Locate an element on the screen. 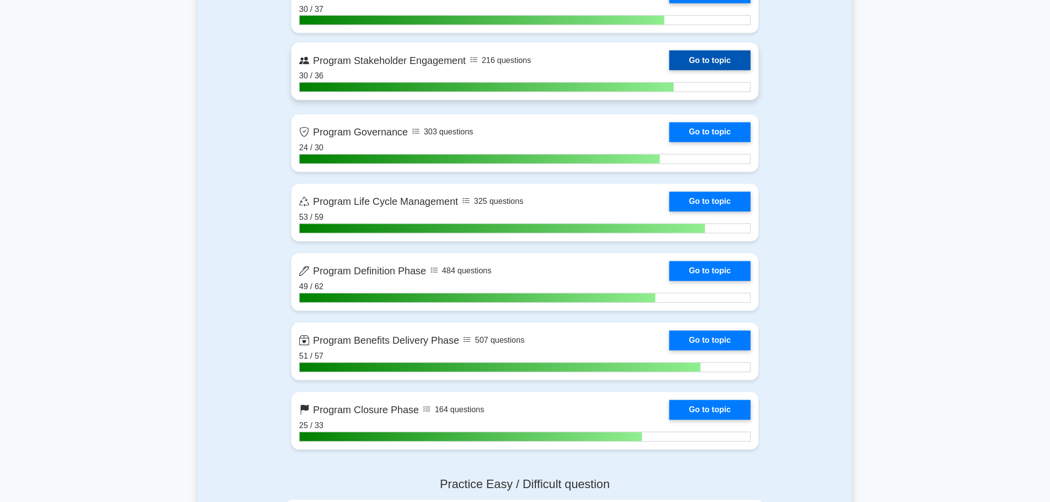  h4: Practice Easy / Difficult question is located at coordinates (525, 485).